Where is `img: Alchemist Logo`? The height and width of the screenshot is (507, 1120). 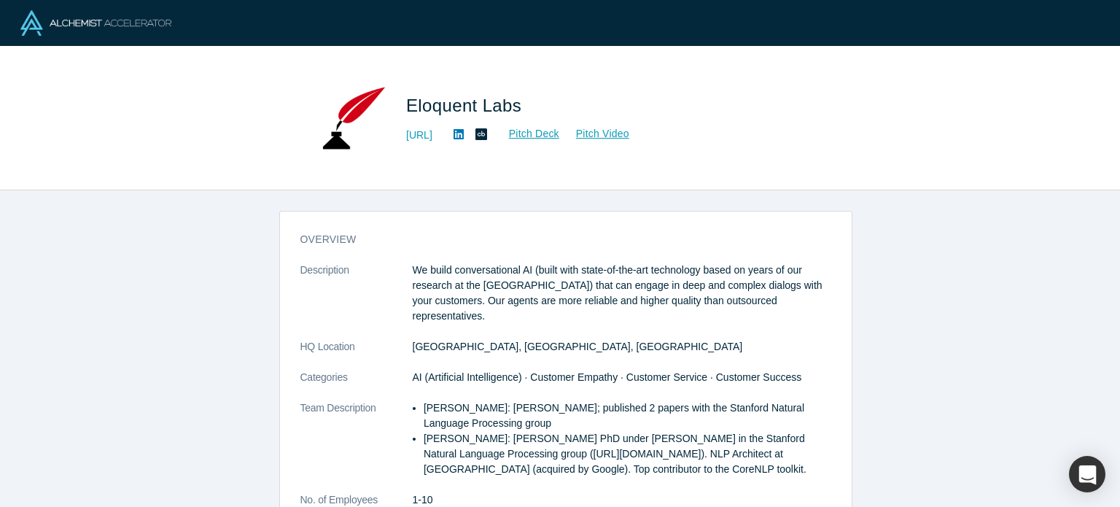 img: Alchemist Logo is located at coordinates (96, 23).